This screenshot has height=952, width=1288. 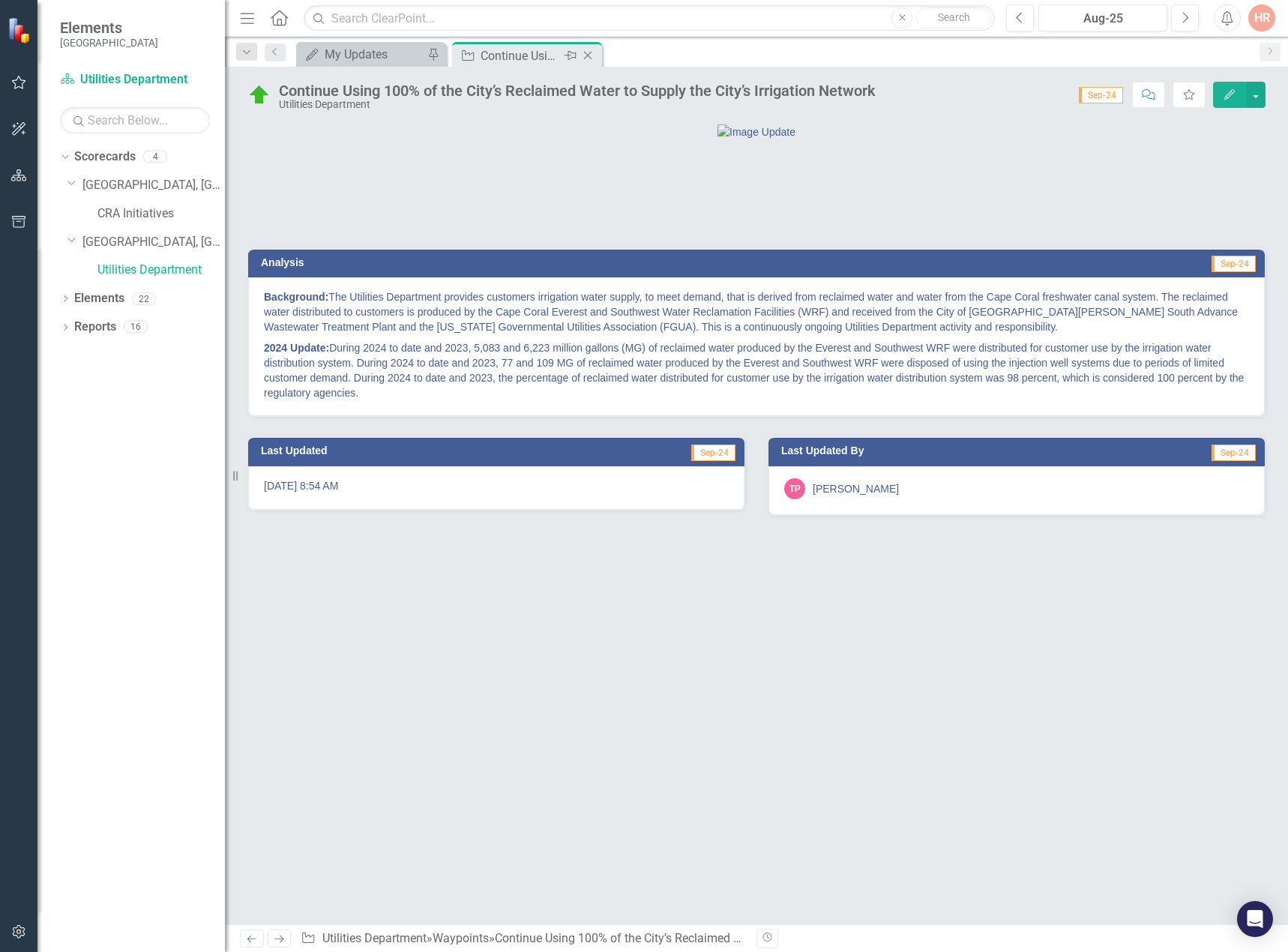 What do you see at coordinates (402, 450) in the screenshot?
I see `h3: Last Updated` at bounding box center [402, 450].